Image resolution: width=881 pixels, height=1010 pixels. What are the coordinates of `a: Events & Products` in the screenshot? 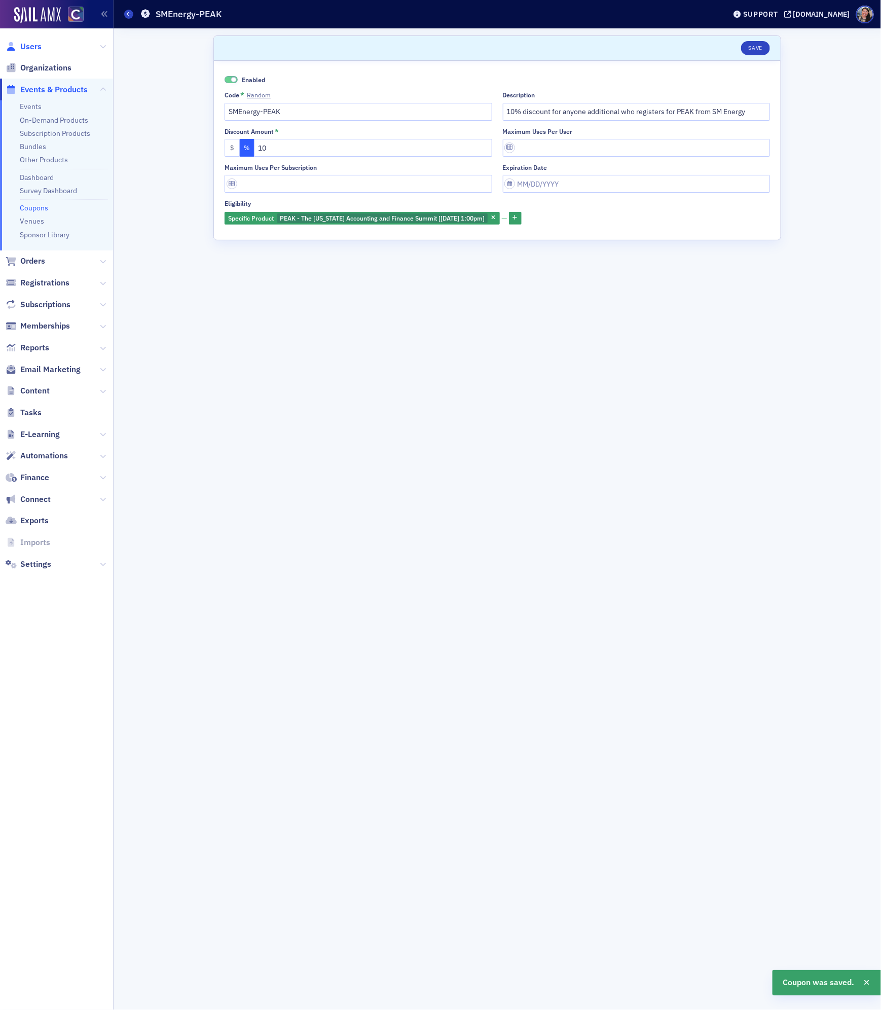 It's located at (47, 90).